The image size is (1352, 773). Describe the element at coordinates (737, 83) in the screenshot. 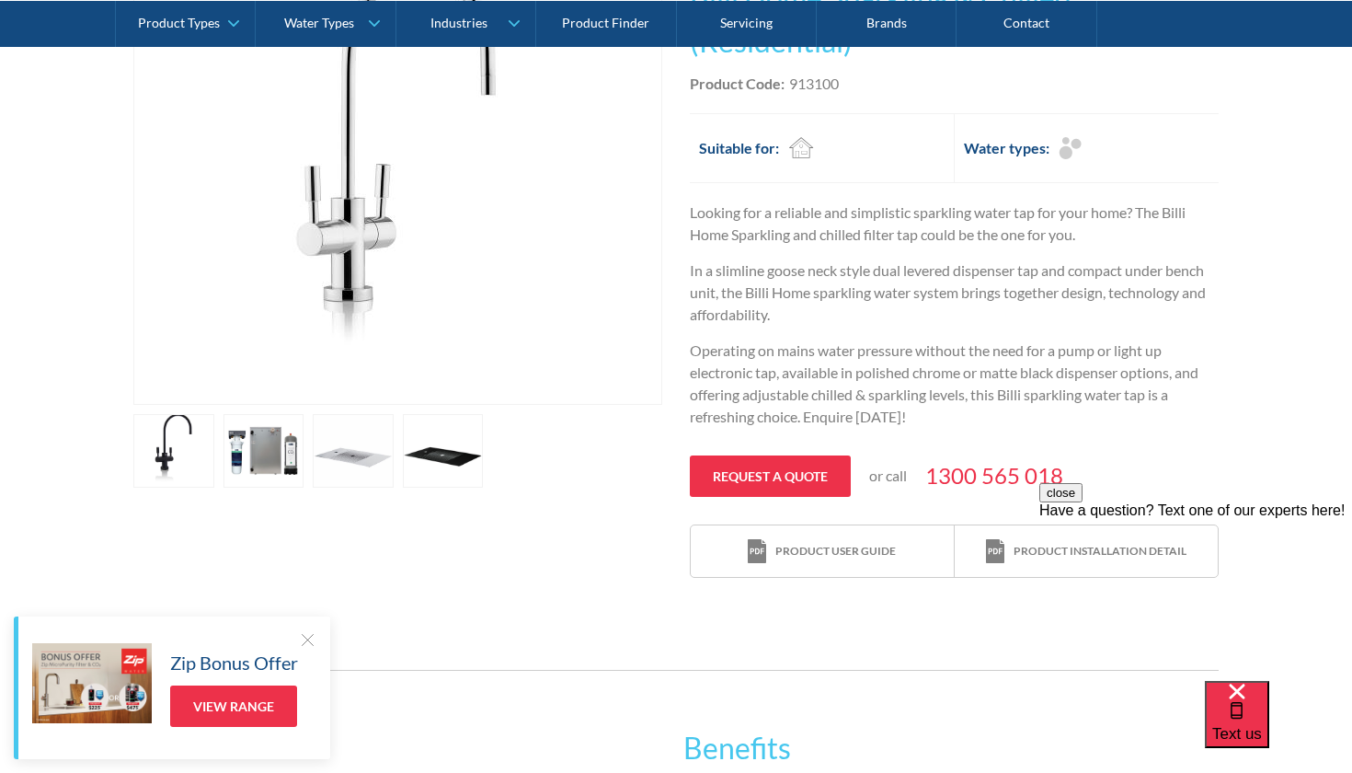

I see `strong: Product Code:` at that location.